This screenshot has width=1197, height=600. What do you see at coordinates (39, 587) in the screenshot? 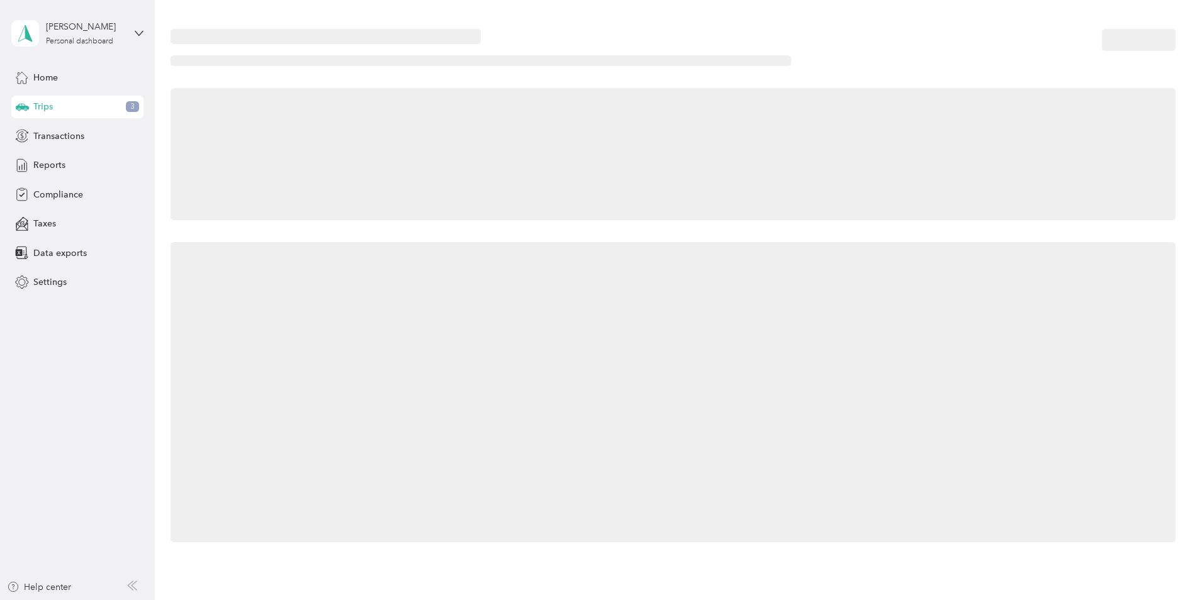
I see `div: Help center` at bounding box center [39, 587].